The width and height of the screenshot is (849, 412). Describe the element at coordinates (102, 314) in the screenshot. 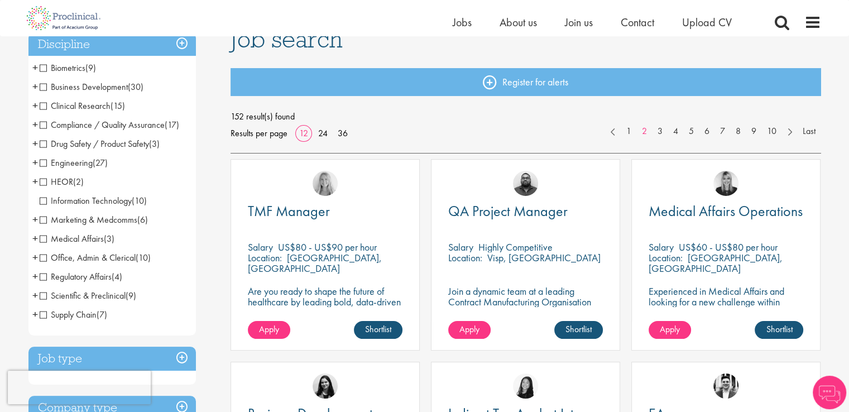

I see `span: (7)` at that location.